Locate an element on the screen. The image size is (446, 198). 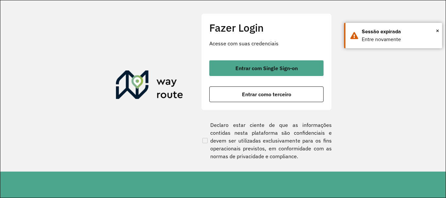
label: Declaro estar ciente de que as informações contidas nesta plataforma são confidenciais e devem se... is located at coordinates (266, 141).